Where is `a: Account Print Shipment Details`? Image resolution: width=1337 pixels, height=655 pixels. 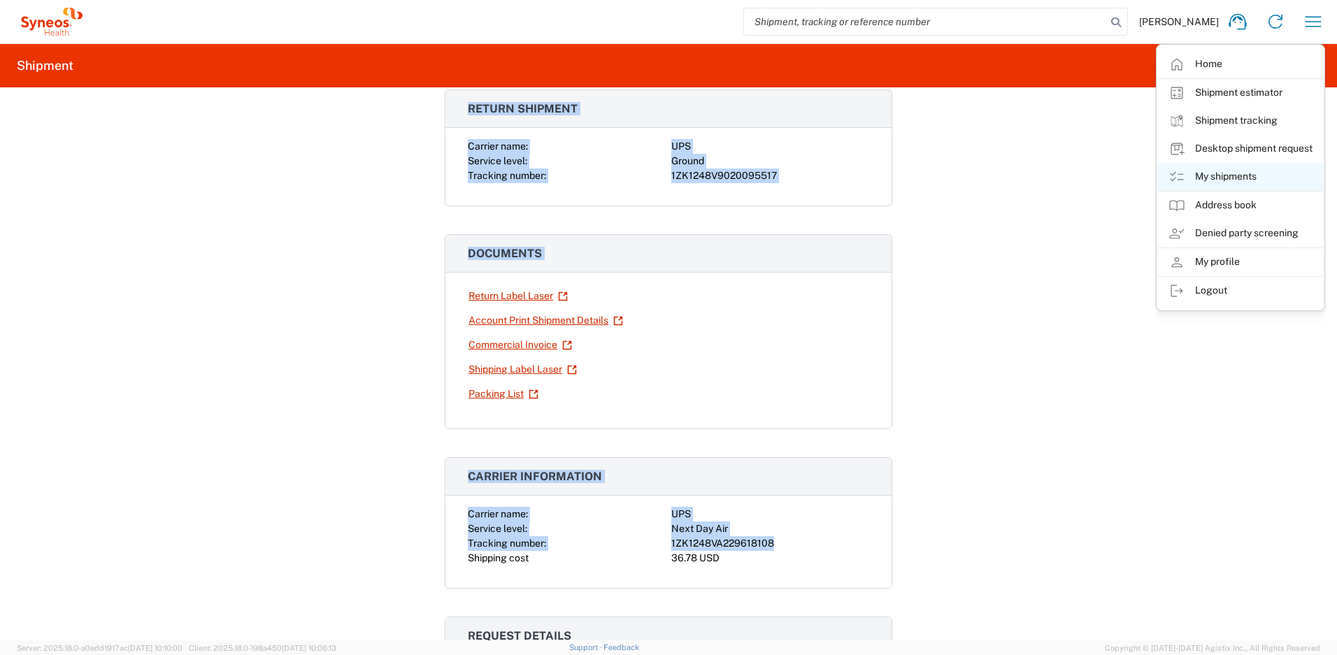
a: Account Print Shipment Details is located at coordinates (545, 320).